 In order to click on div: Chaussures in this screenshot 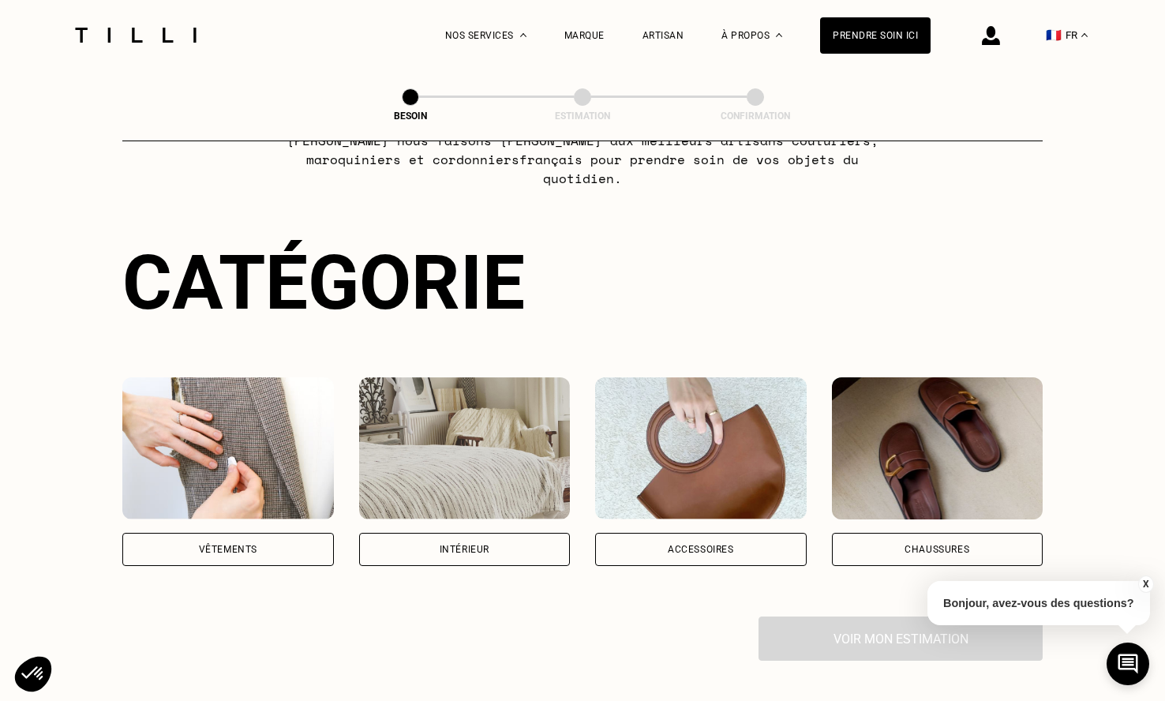, I will do `click(937, 550)`.